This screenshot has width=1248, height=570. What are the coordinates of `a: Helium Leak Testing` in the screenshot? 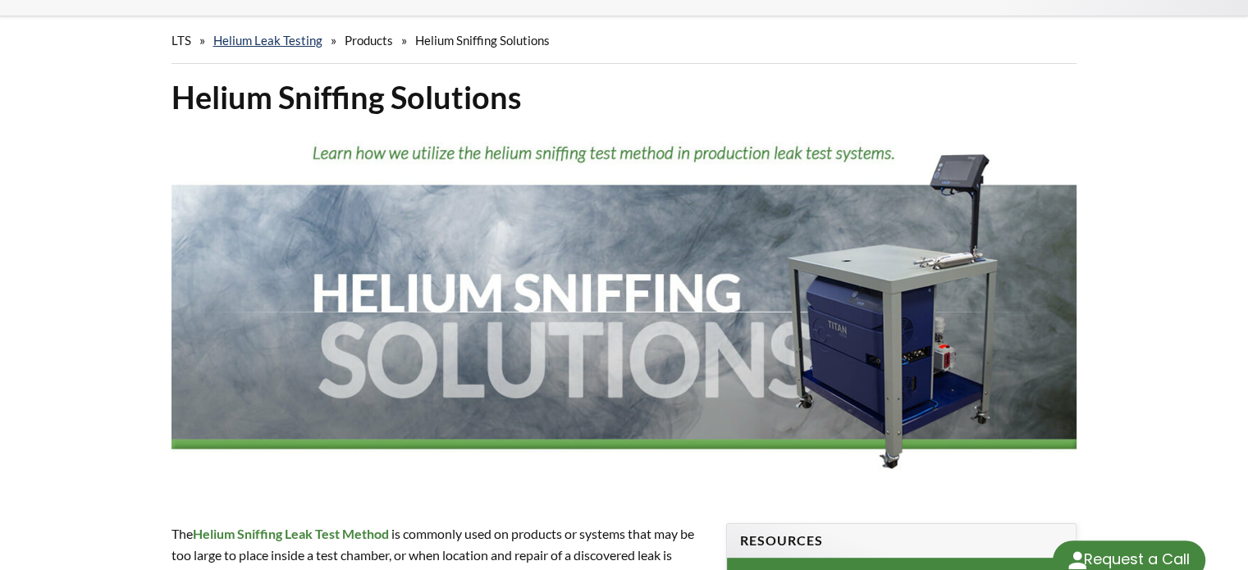 It's located at (268, 40).